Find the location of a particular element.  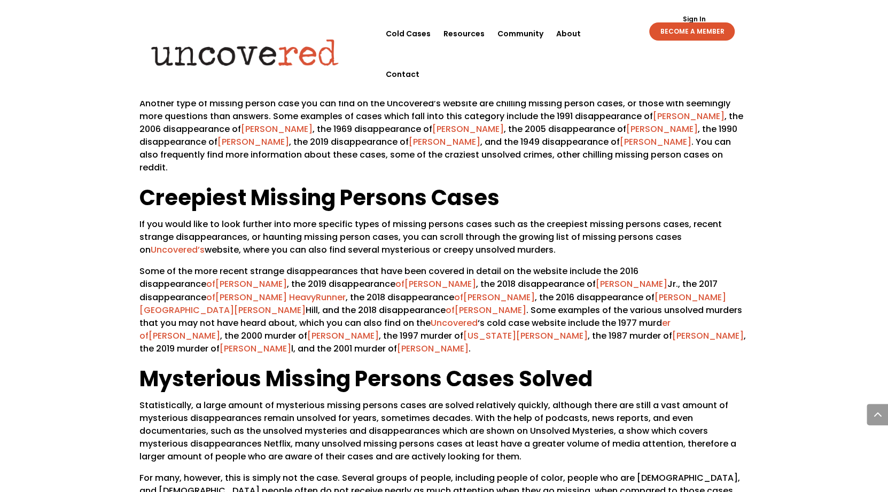

a: About is located at coordinates (568, 34).